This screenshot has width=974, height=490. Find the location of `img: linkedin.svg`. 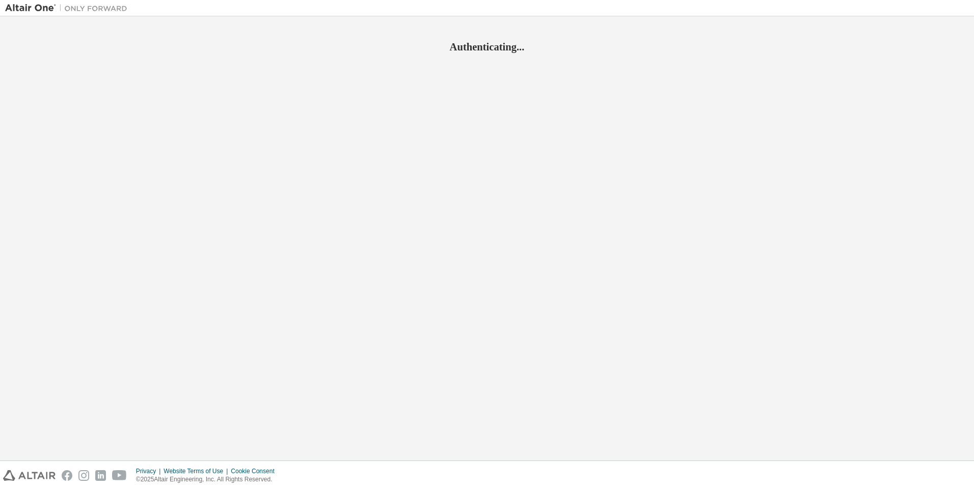

img: linkedin.svg is located at coordinates (100, 475).